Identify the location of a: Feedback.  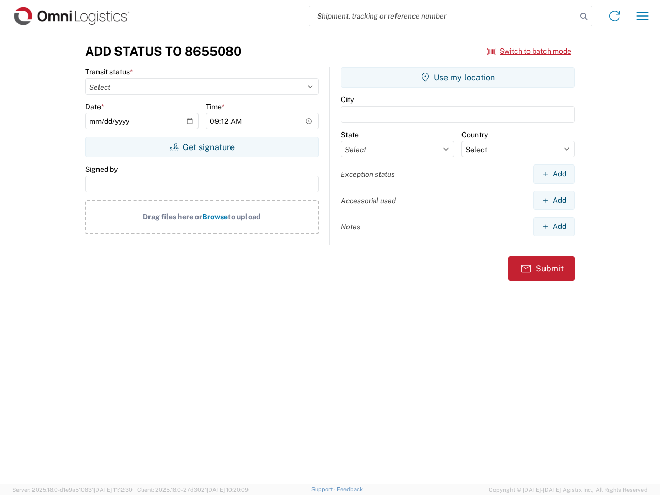
(350, 489).